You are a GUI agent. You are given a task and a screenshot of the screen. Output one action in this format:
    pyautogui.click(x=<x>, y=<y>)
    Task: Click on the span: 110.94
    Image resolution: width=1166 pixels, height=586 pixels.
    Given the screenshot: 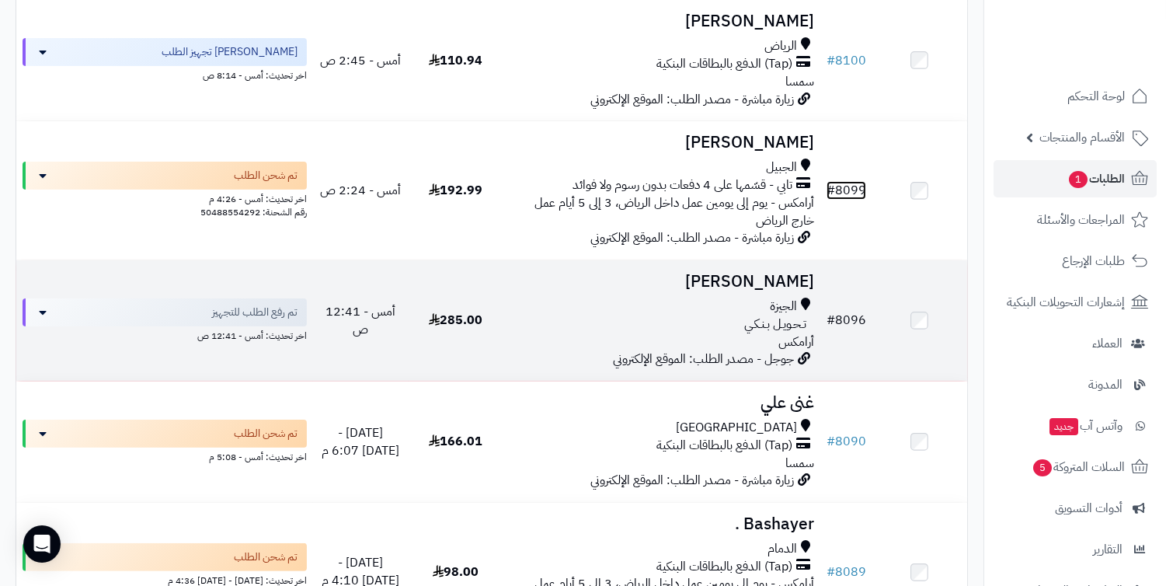 What is the action you would take?
    pyautogui.click(x=455, y=61)
    